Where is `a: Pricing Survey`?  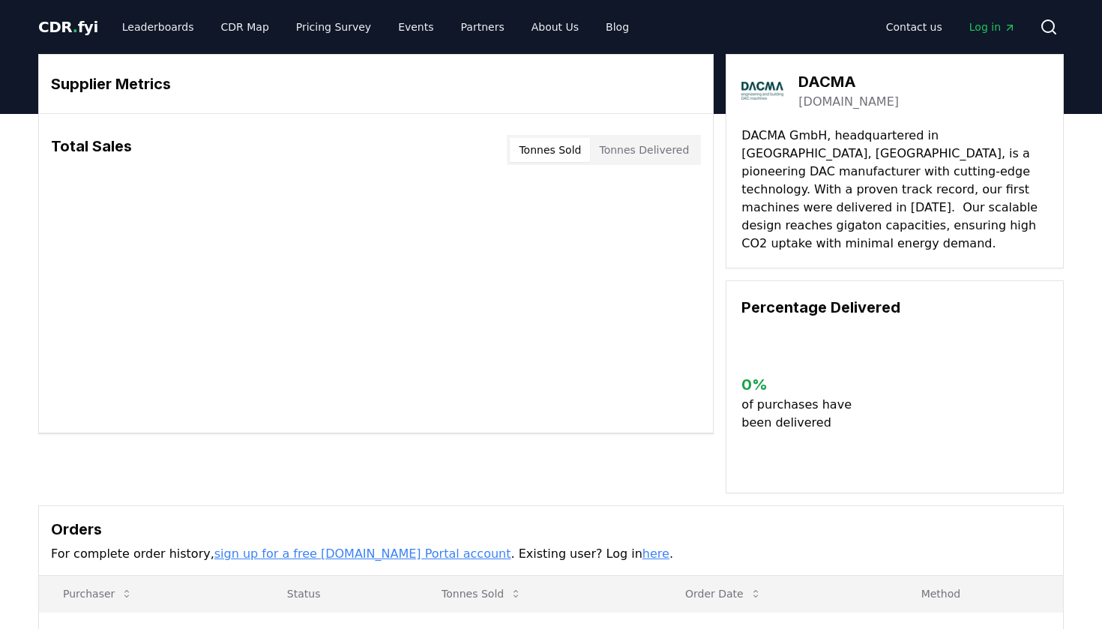
a: Pricing Survey is located at coordinates (334, 27).